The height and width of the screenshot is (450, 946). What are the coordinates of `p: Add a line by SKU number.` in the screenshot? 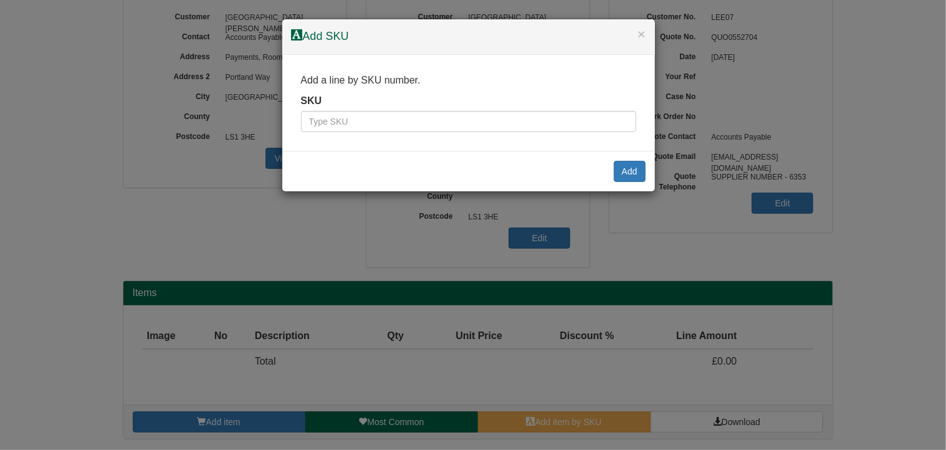 It's located at (469, 80).